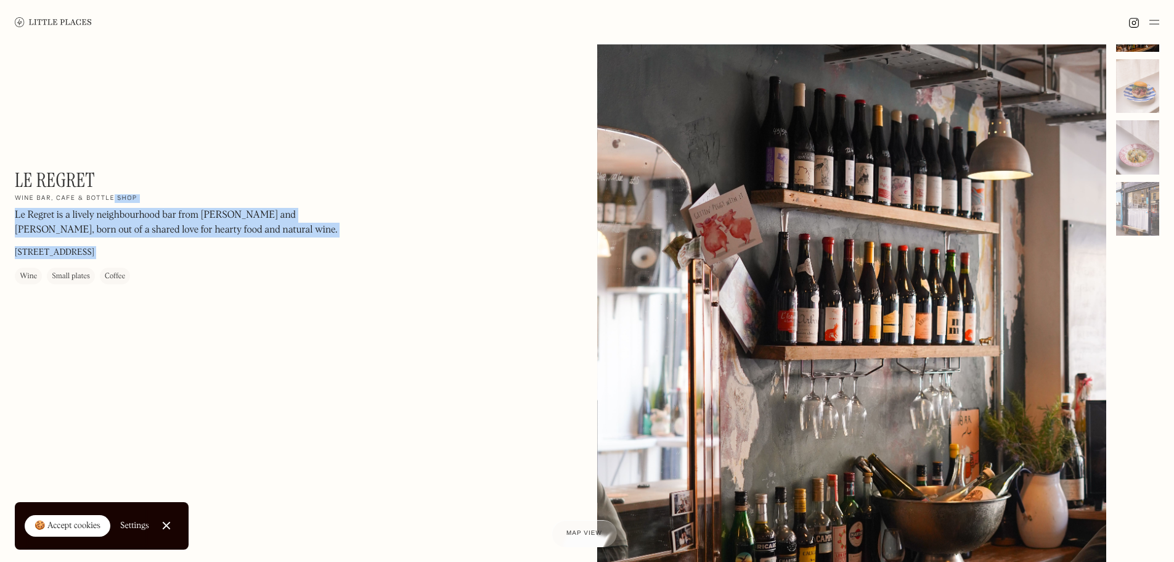 This screenshot has height=562, width=1174. I want to click on div: Coffee, so click(115, 277).